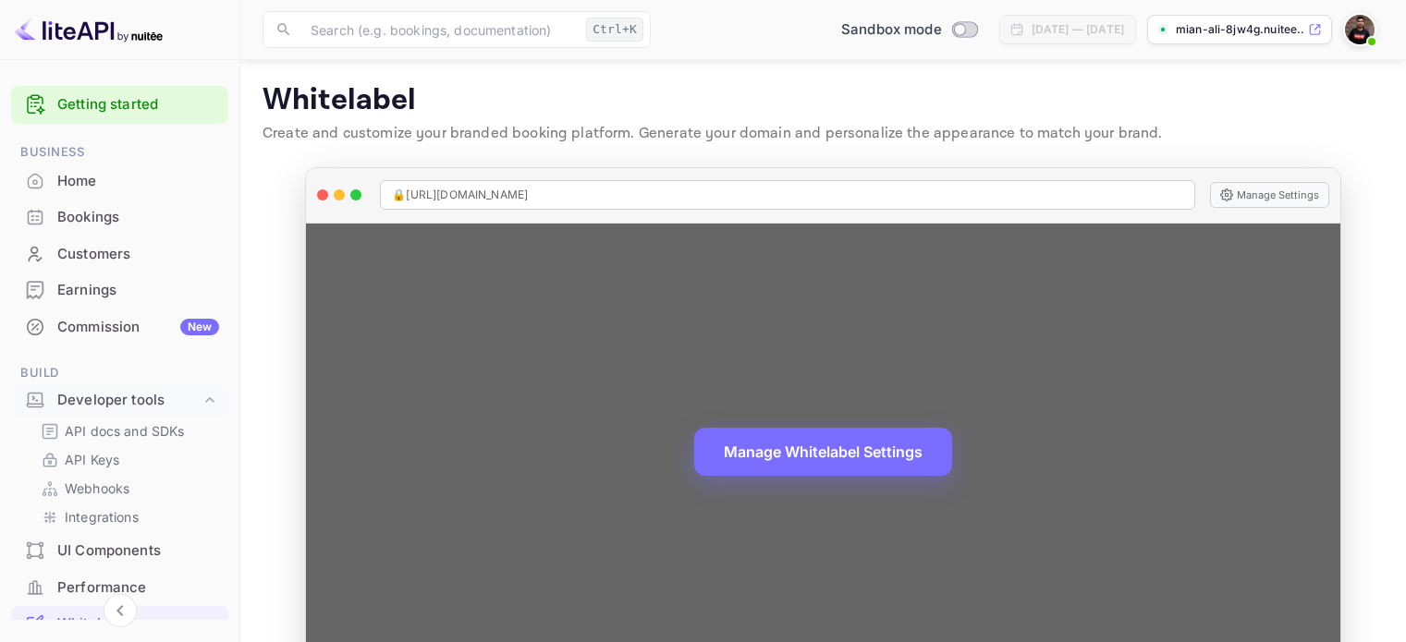  I want to click on a: Home, so click(119, 180).